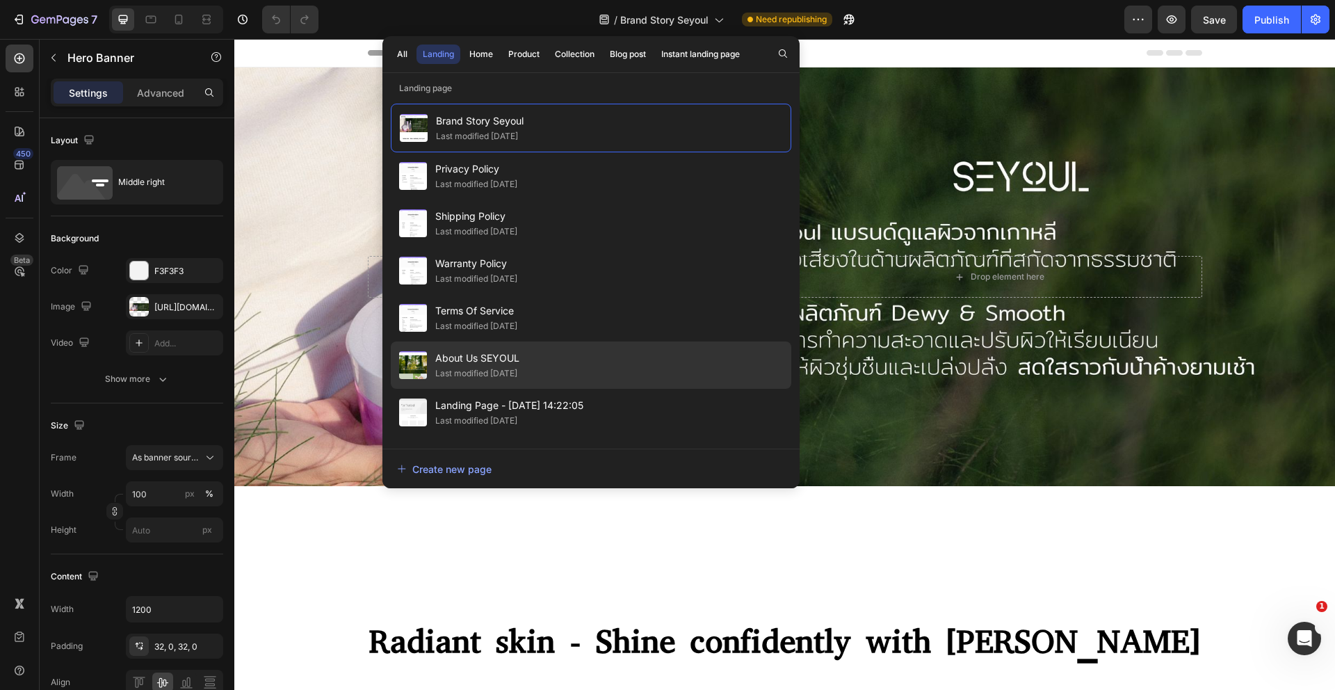 The height and width of the screenshot is (690, 1335). What do you see at coordinates (187, 271) in the screenshot?
I see `div: F3F3F3` at bounding box center [187, 271].